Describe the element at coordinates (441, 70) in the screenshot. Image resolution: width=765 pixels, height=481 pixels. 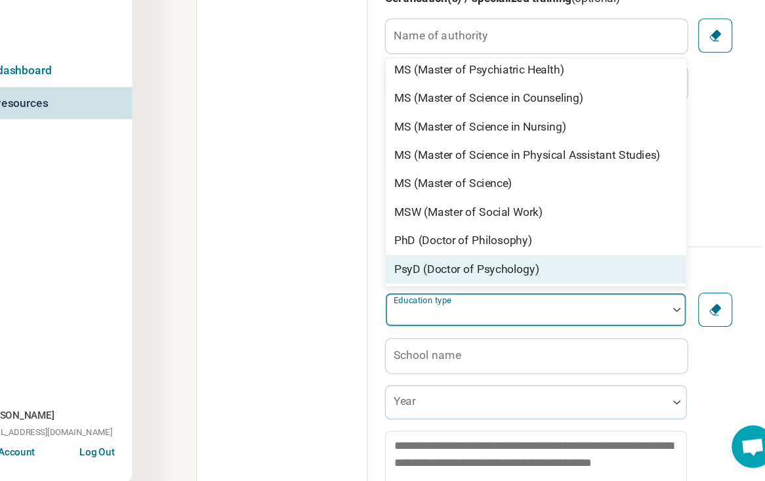
I see `label: Name of authority` at that location.